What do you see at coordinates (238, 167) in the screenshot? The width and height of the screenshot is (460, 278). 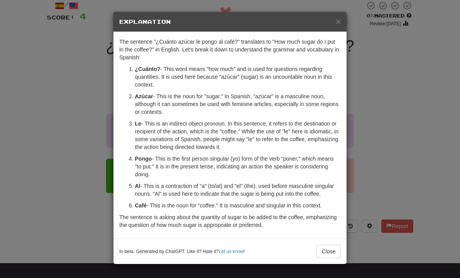 I see `p: - This is the first person singular (yo) form of the verb "poner," which means "to put." It is in...` at bounding box center [238, 167].